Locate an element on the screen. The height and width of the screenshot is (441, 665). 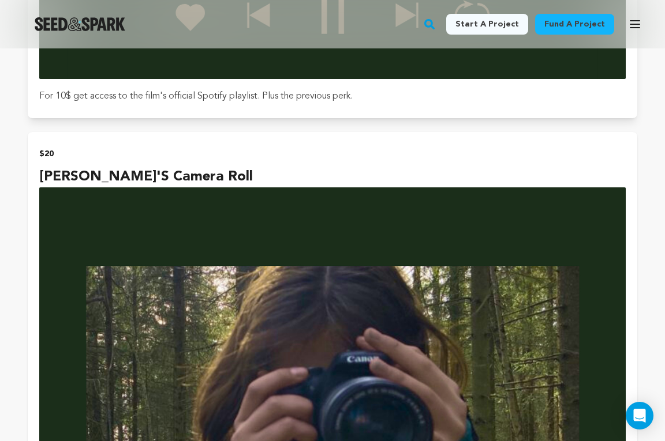
div: Open Intercom Messenger is located at coordinates (639, 416).